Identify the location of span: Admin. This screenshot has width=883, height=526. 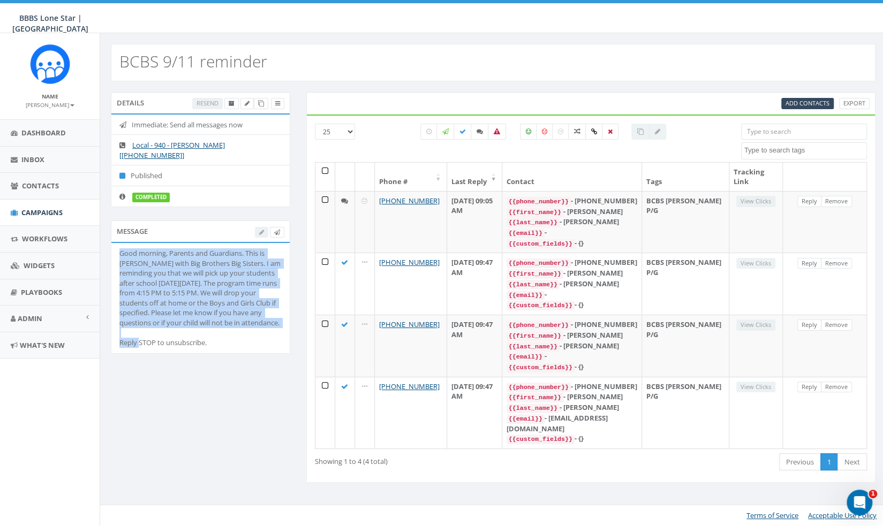
(30, 319).